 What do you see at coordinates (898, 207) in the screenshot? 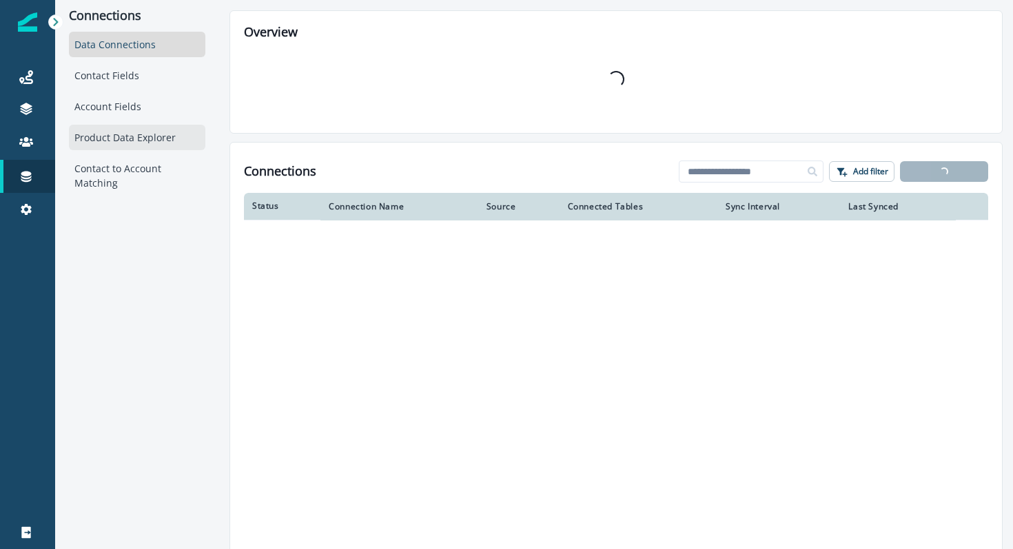
I see `div: Last Synced` at bounding box center [898, 207].